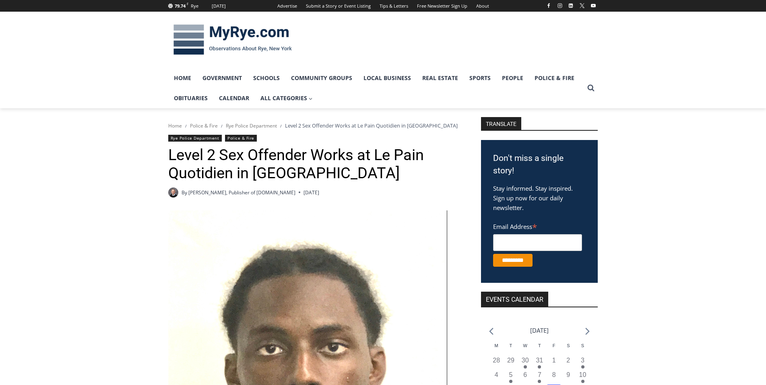 This screenshot has height=385, width=766. Describe the element at coordinates (583, 375) in the screenshot. I see `time: 10` at that location.